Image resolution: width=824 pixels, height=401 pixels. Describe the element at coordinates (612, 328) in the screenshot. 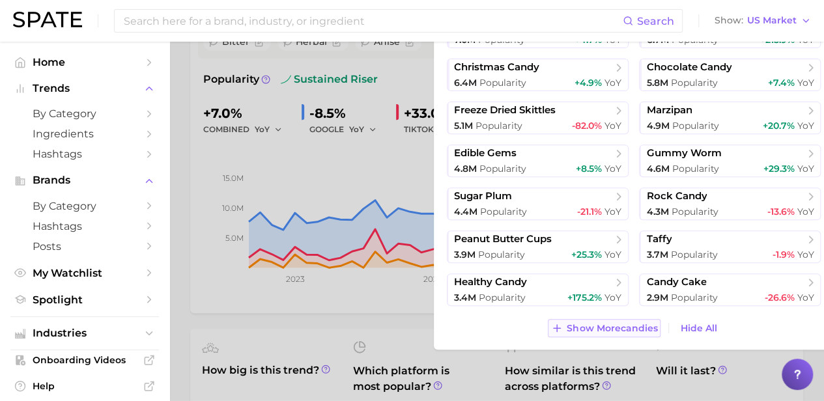

I see `span: Show More candies` at that location.